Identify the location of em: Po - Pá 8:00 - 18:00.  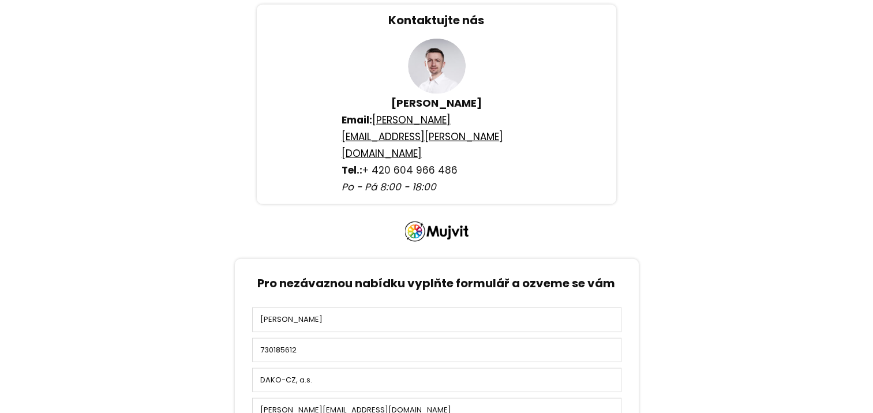
(389, 187).